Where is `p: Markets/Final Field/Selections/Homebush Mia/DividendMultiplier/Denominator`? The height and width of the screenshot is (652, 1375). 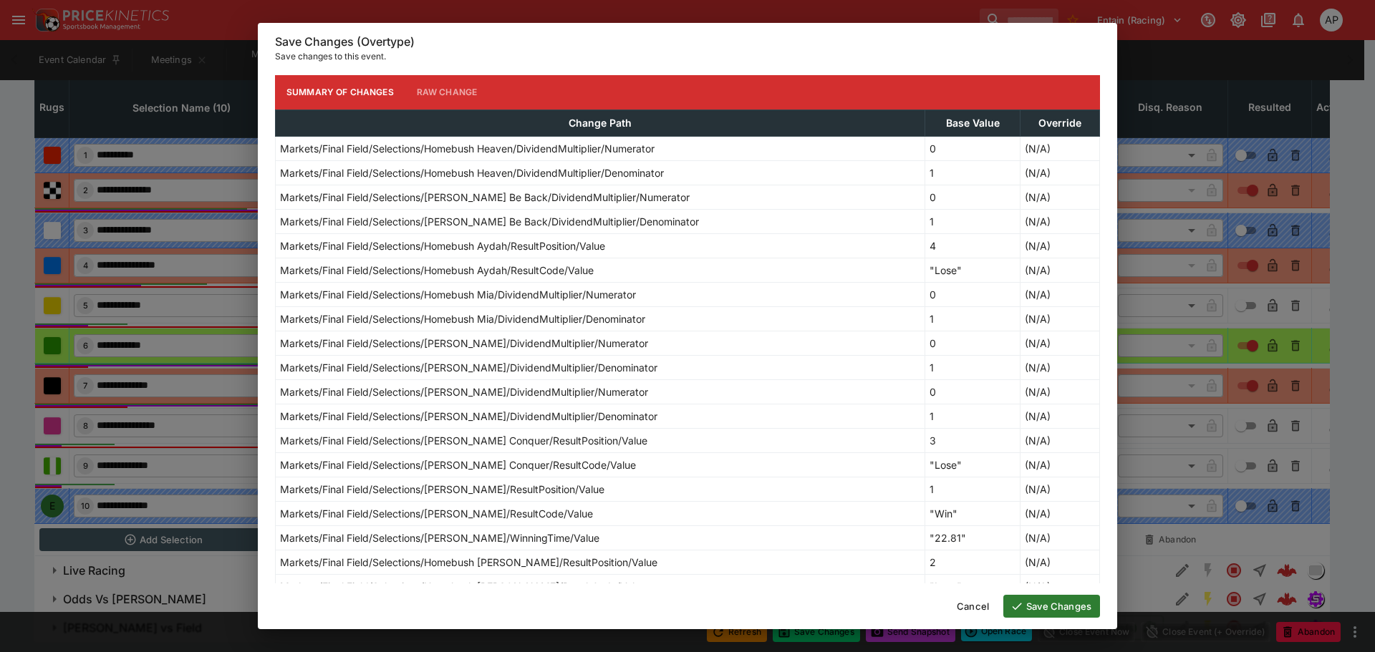 p: Markets/Final Field/Selections/Homebush Mia/DividendMultiplier/Denominator is located at coordinates (463, 319).